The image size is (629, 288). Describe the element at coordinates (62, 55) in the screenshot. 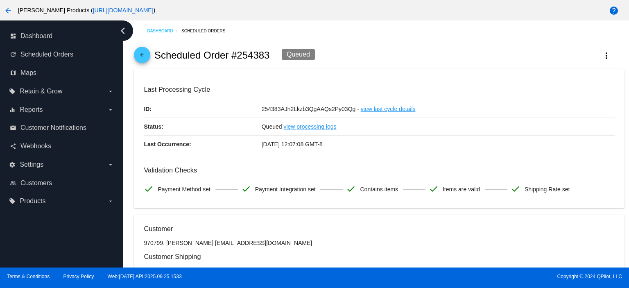

I see `a: update Scheduled Orders` at that location.